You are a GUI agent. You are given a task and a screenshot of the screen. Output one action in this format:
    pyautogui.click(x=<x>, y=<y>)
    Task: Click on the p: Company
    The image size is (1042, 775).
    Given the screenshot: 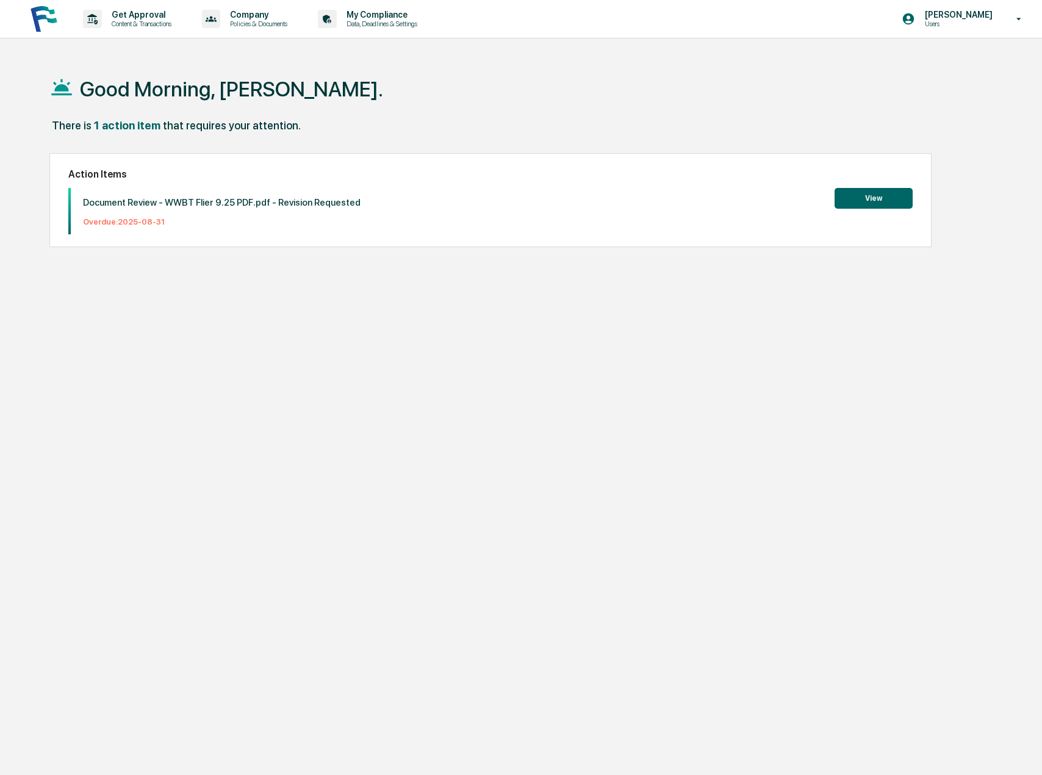 What is the action you would take?
    pyautogui.click(x=257, y=15)
    